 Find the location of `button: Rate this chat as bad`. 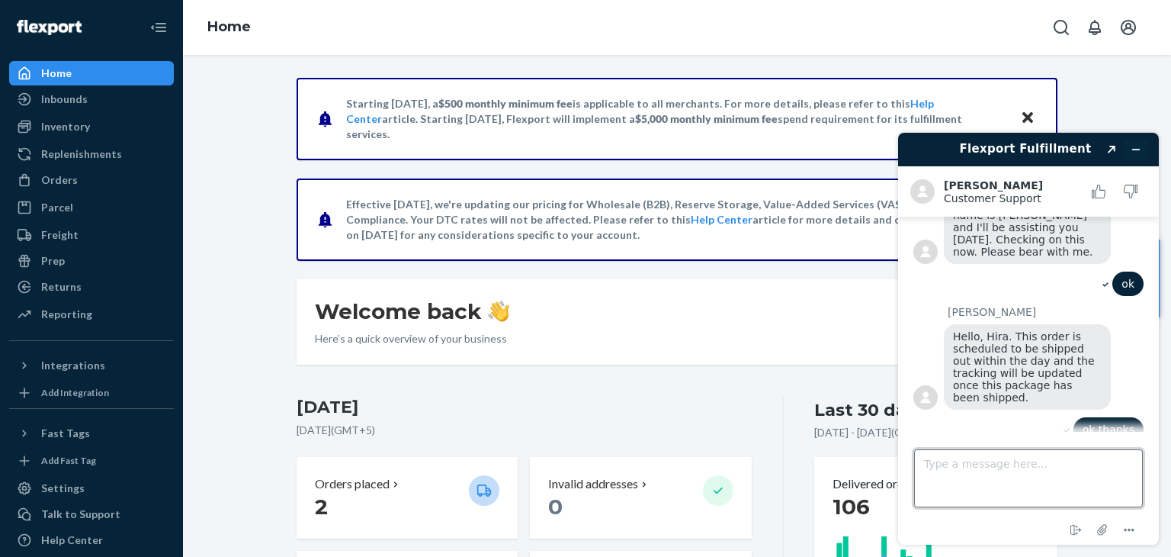

button: Rate this chat as bad is located at coordinates (245, 71).